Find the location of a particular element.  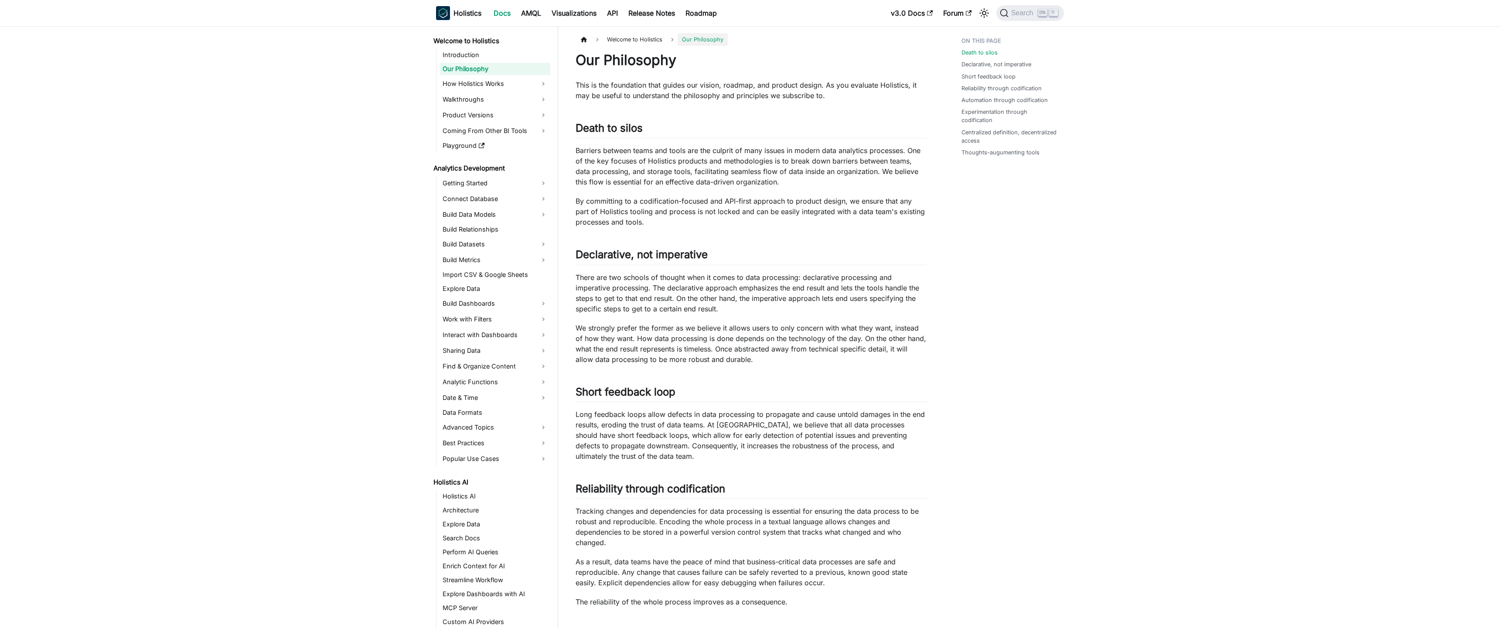

p: There are two schools of thought when it comes to data processing: declarative processing and imp... is located at coordinates (751, 293).